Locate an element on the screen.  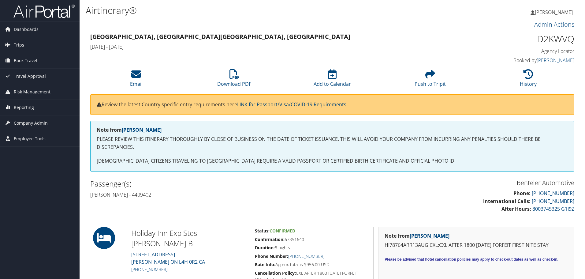
h1: D2KWVQ is located at coordinates (517, 39).